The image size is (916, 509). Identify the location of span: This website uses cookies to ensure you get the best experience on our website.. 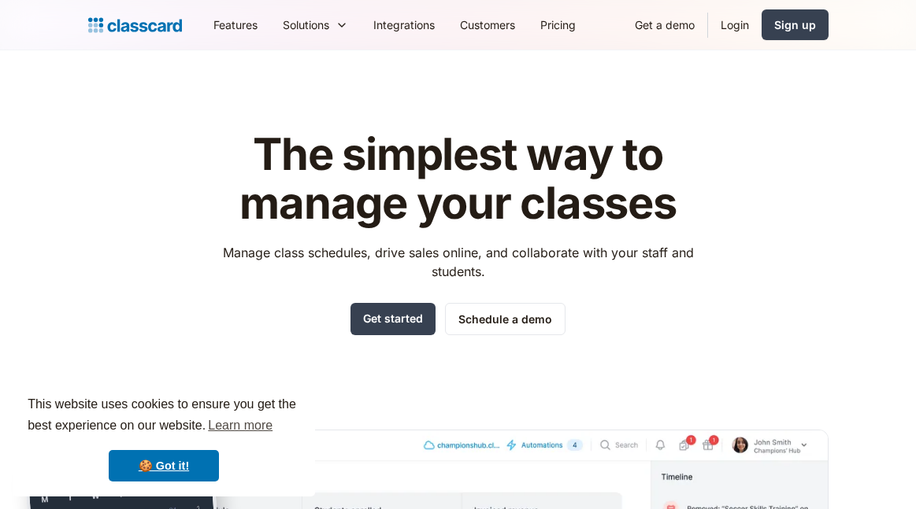
(164, 417).